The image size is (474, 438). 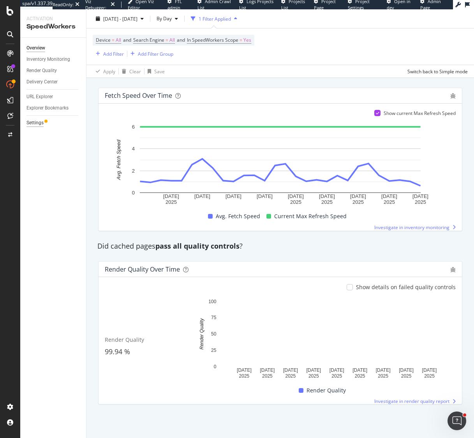 What do you see at coordinates (104, 71) in the screenshot?
I see `button: Apply` at bounding box center [104, 71].